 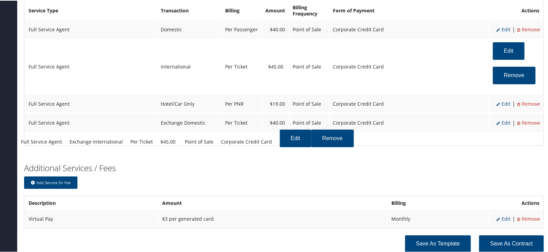 What do you see at coordinates (91, 10) in the screenshot?
I see `th: Service Type` at bounding box center [91, 10].